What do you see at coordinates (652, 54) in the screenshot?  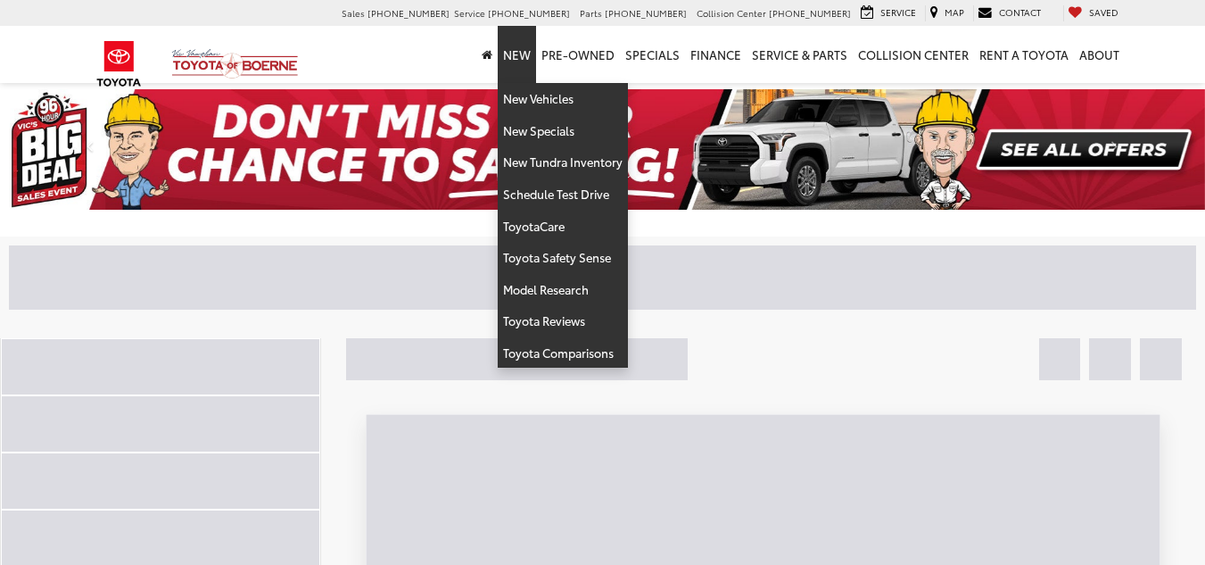 I see `a: Specials` at bounding box center [652, 54].